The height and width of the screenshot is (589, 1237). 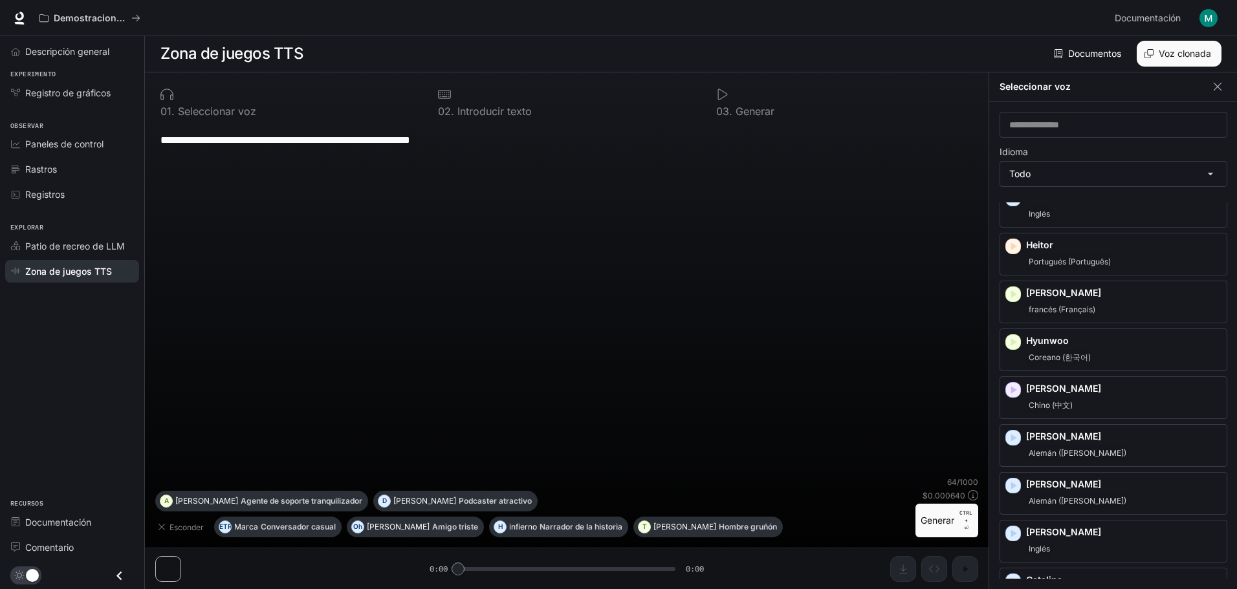 What do you see at coordinates (966, 517) in the screenshot?
I see `font: CTRL +` at bounding box center [966, 517].